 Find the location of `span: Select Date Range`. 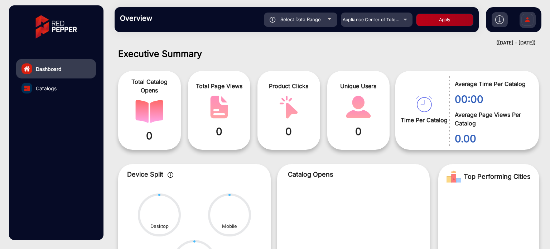

span: Select Date Range is located at coordinates (301, 19).